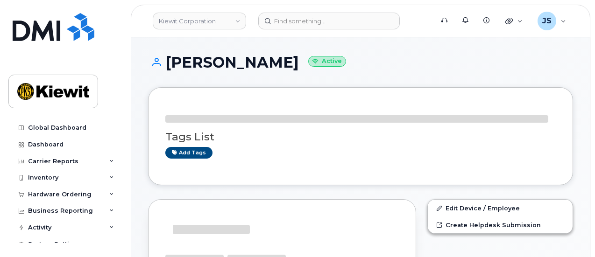 This screenshot has height=257, width=595. I want to click on a: Add tags, so click(189, 153).